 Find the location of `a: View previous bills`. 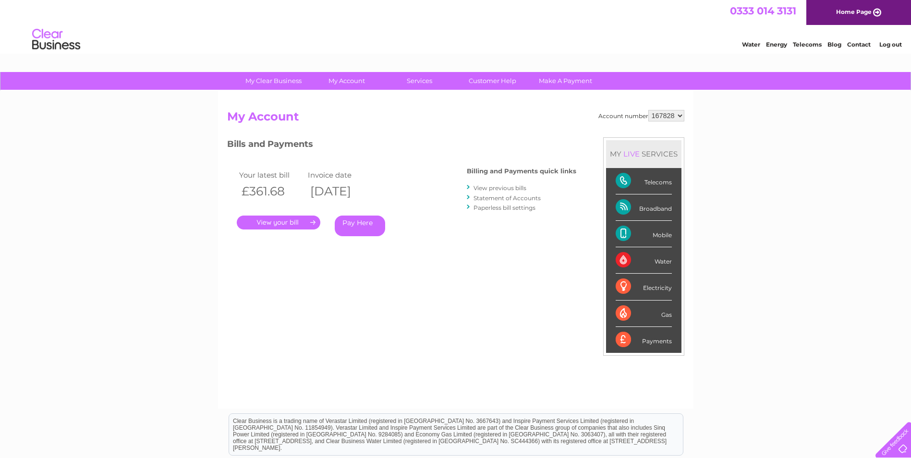

a: View previous bills is located at coordinates (500, 188).